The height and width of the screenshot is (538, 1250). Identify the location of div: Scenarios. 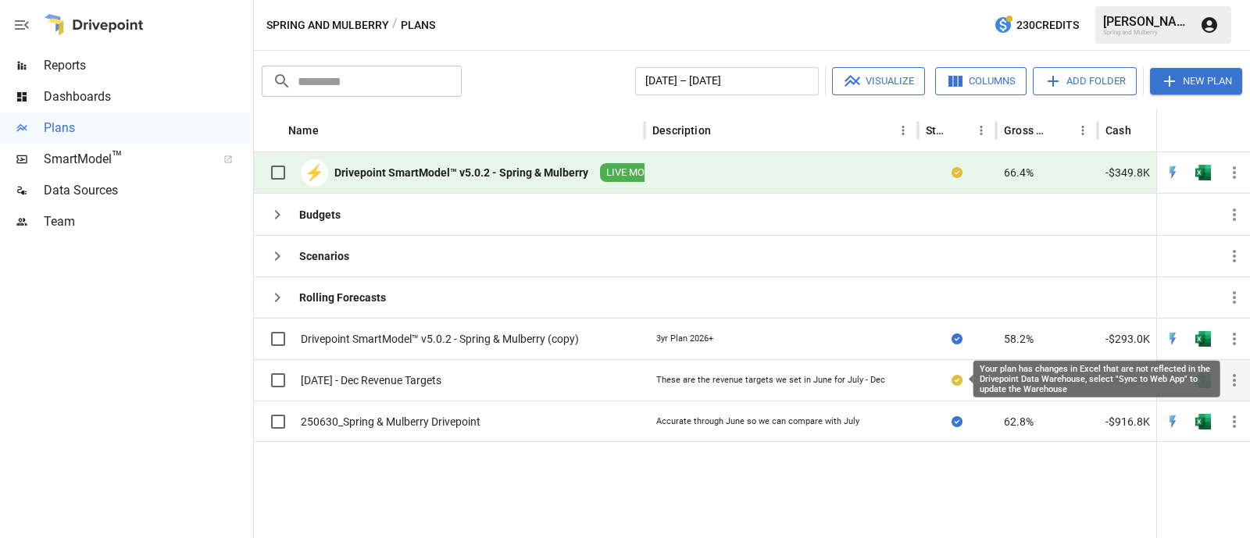
(324, 256).